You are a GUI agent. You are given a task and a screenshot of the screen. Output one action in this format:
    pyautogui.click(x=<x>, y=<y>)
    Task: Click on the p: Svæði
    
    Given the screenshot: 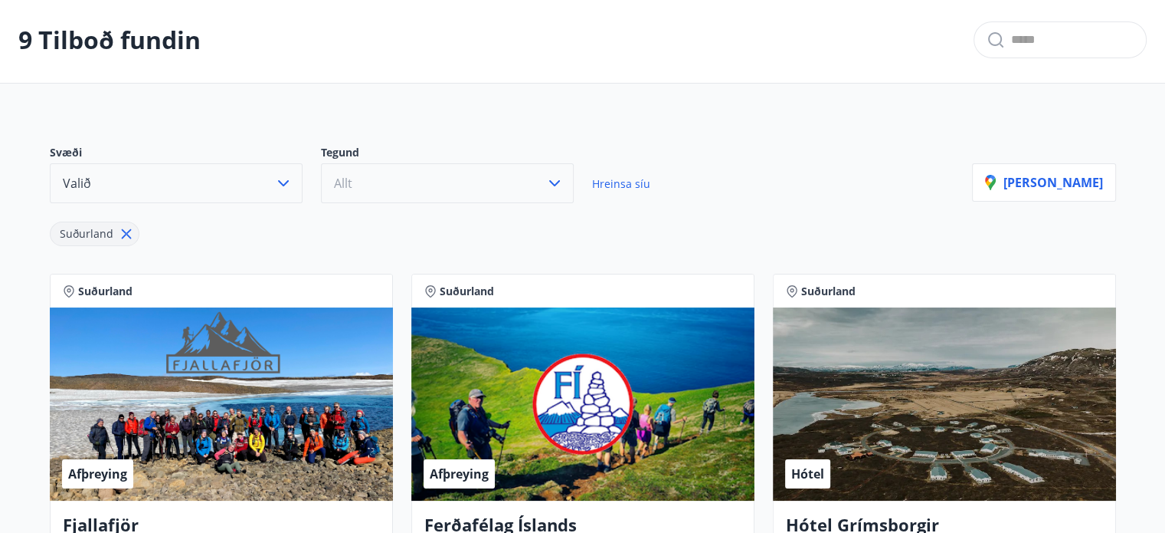 What is the action you would take?
    pyautogui.click(x=185, y=154)
    